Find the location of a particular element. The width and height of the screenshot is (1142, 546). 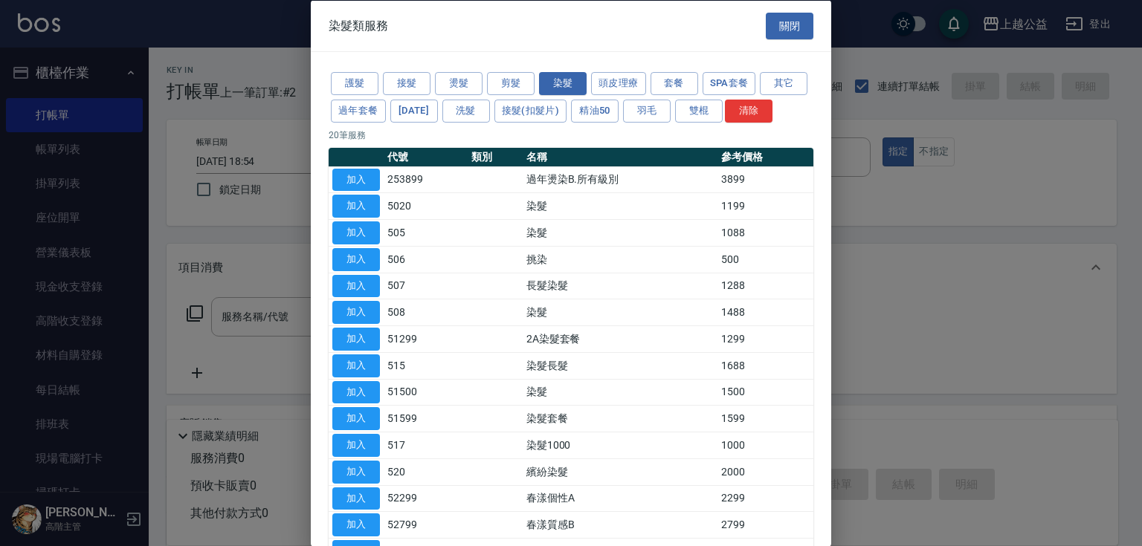

td: 51299 is located at coordinates (425, 339).